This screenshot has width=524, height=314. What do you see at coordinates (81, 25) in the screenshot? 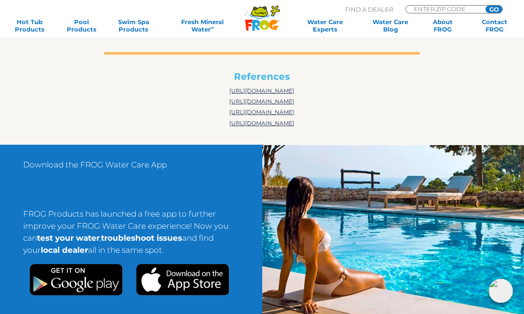
I see `a: PoolProducts` at bounding box center [81, 25].